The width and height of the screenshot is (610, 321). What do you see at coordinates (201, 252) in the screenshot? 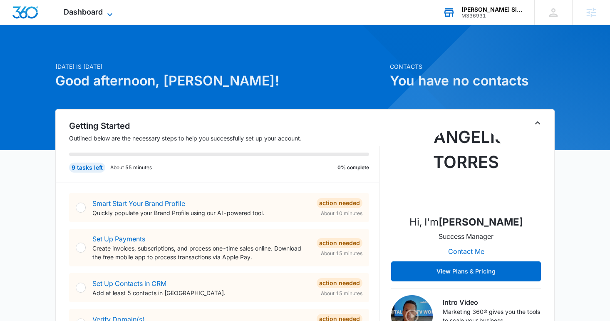
I see `p: Create invoices, subscriptions, and process one-time sales online. Download the free mobile app t...` at bounding box center [201, 252].